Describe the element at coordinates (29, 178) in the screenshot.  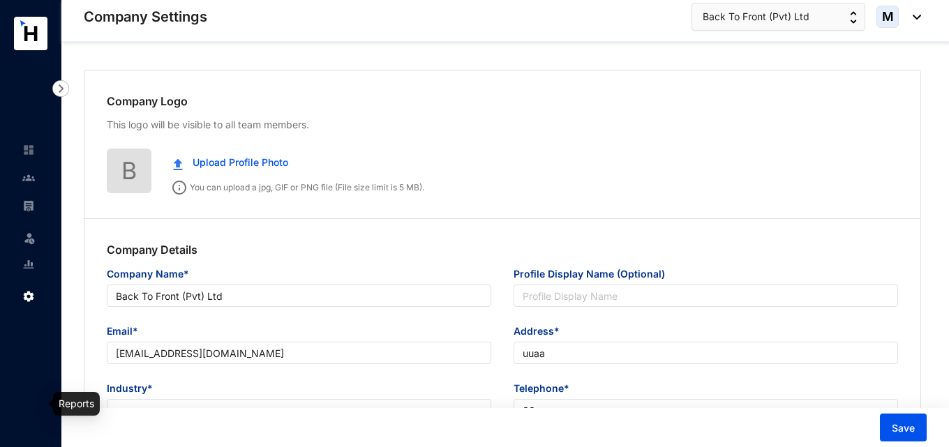
I see `img: people-unselected.118708e94b43a90eceab.svg` at that location.